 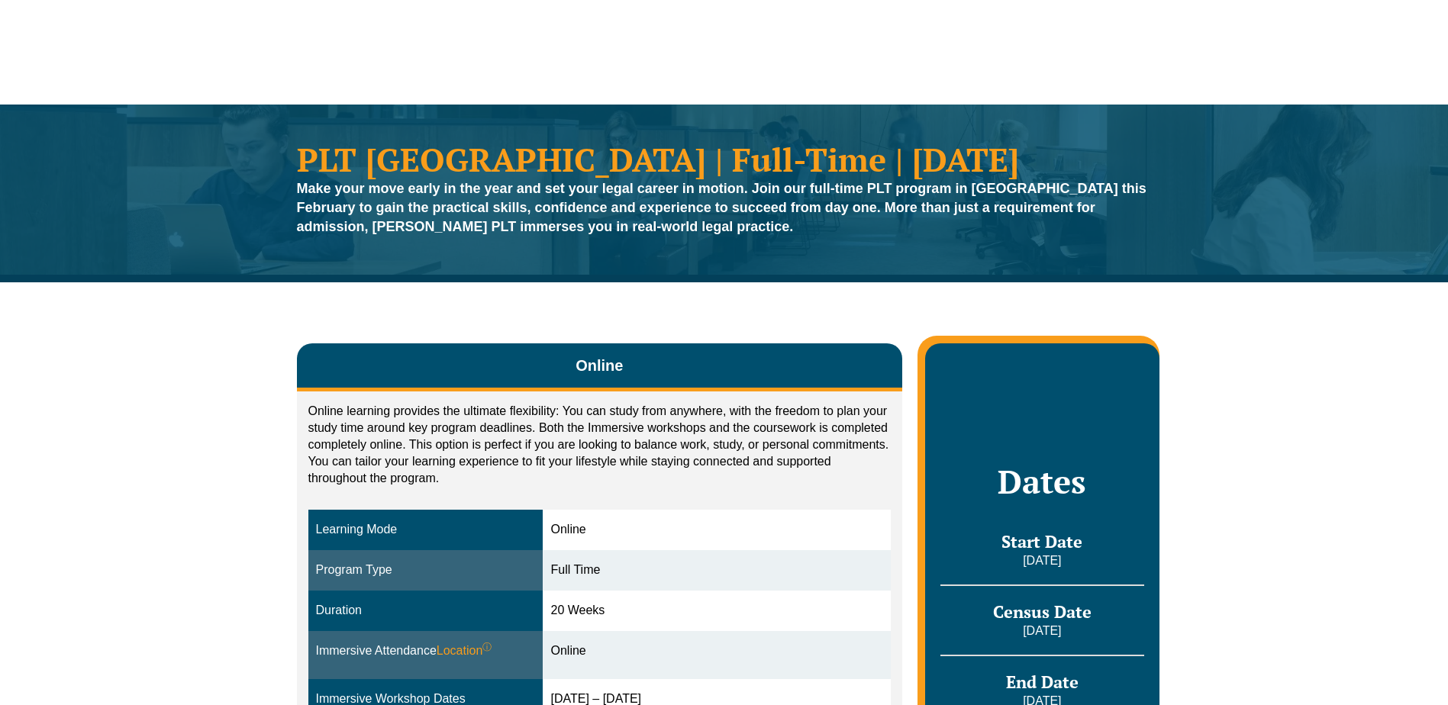 I want to click on strong: Make your move early in the year and set your legal career in motion. Join our full-time PLT prog..., so click(x=721, y=208).